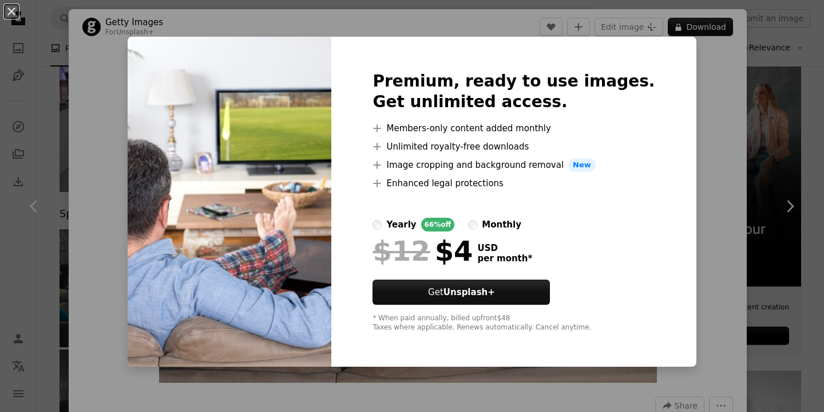  Describe the element at coordinates (401, 251) in the screenshot. I see `span: $12` at that location.